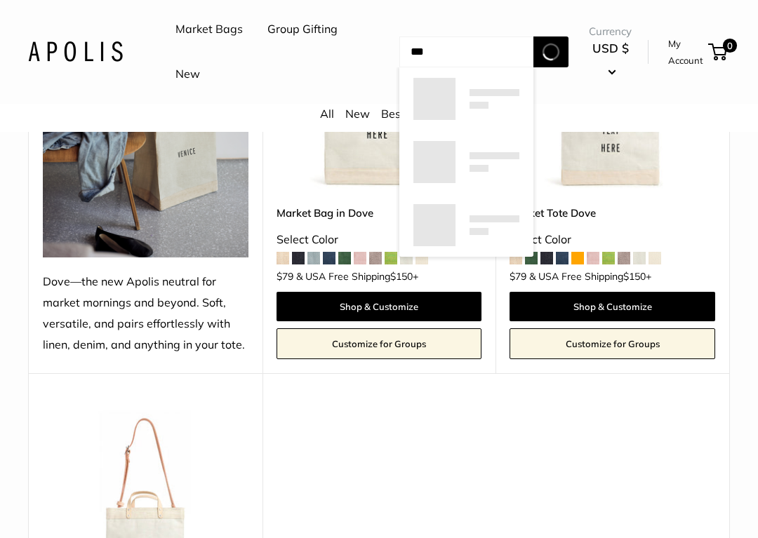 The height and width of the screenshot is (538, 758). I want to click on a: 0, so click(718, 52).